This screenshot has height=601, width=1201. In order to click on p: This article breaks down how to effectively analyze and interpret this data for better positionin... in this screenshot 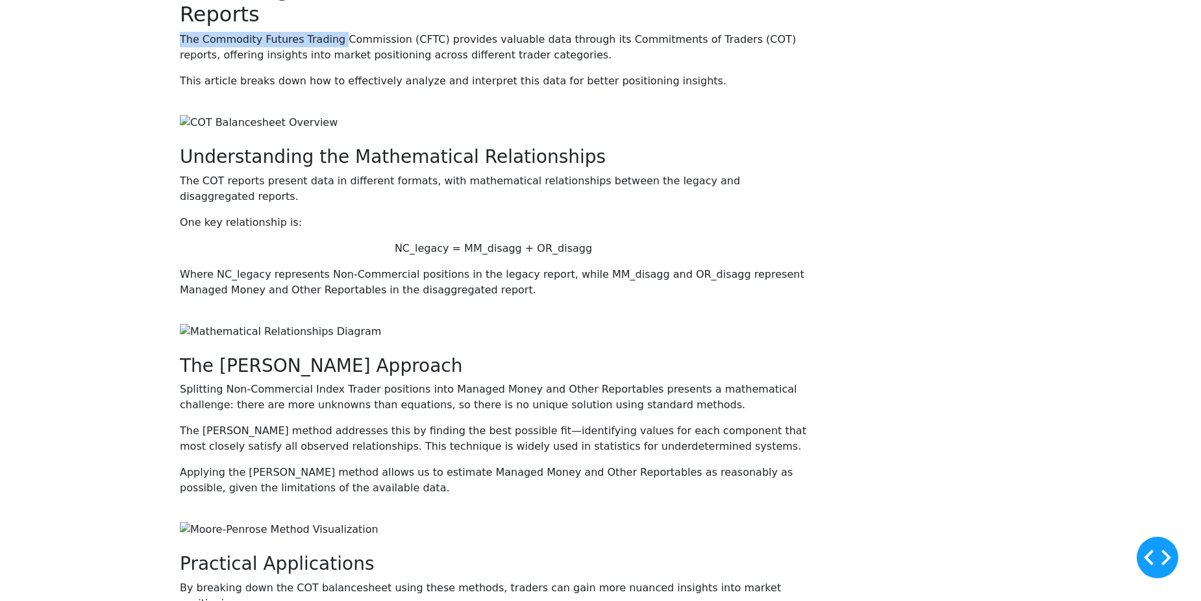, I will do `click(493, 81)`.